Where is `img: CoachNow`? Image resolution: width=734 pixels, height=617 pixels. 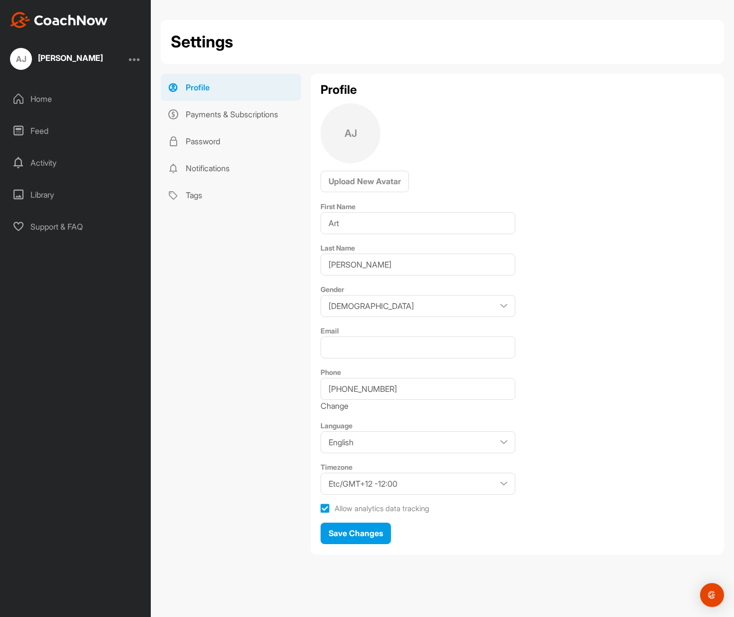
img: CoachNow is located at coordinates (59, 20).